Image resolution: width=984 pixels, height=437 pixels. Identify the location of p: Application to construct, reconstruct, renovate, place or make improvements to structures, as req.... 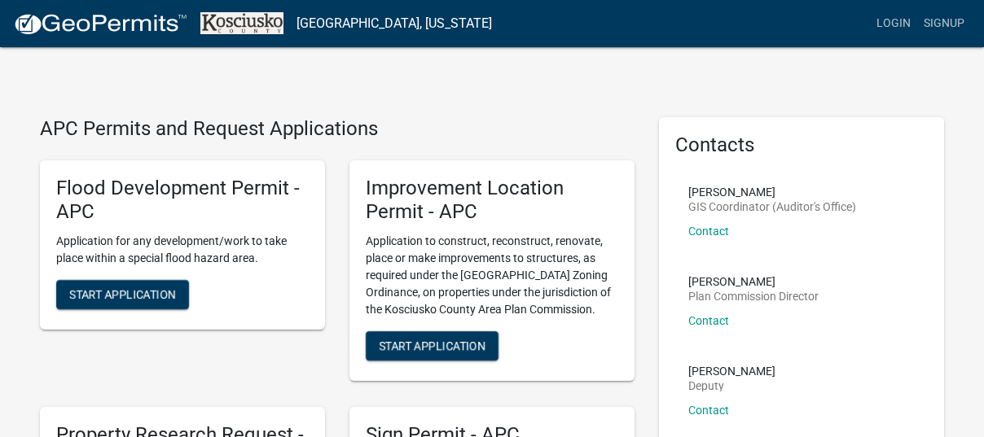
(492, 275).